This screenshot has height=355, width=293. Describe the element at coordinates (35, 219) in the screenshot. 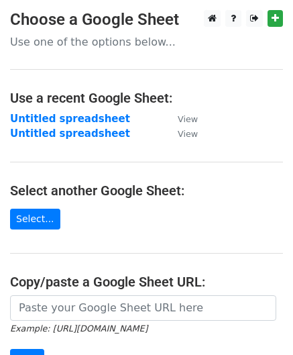

I see `a: Select...` at that location.